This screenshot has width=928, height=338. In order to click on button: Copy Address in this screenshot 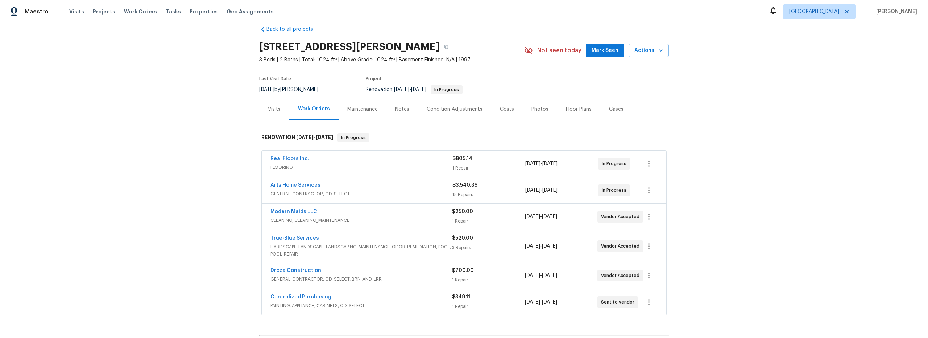, I will do `click(446, 47)`.